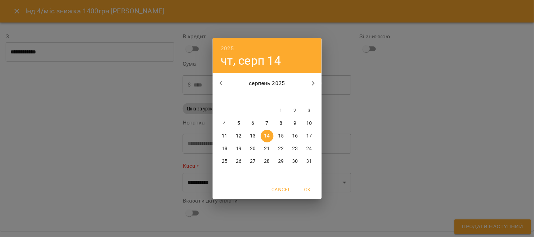  What do you see at coordinates (267, 97) in the screenshot?
I see `span: чт` at bounding box center [267, 97].